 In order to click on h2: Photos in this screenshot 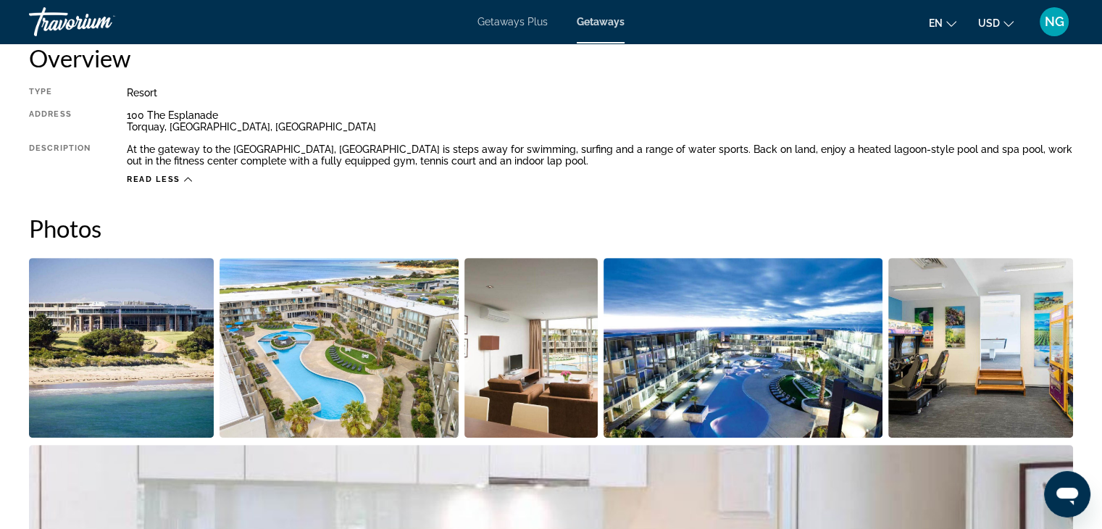, I will do `click(550, 228)`.